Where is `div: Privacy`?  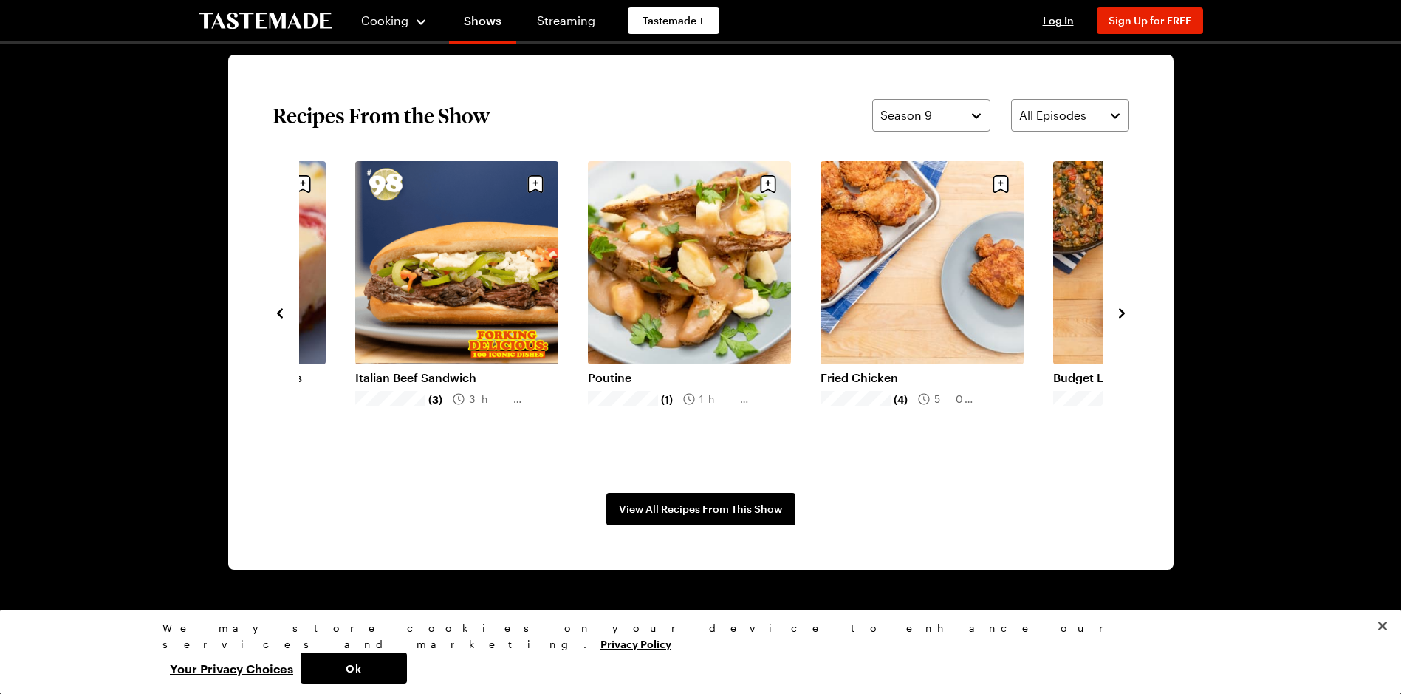 div: Privacy is located at coordinates (694, 652).